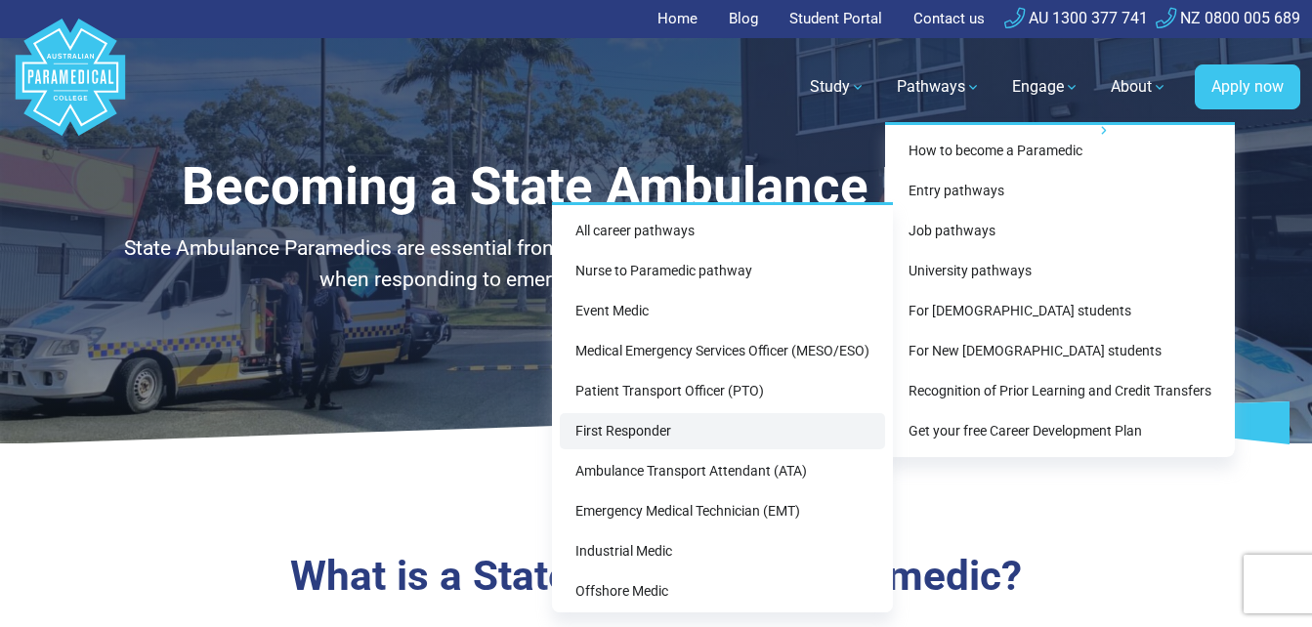 The image size is (1312, 627). I want to click on a: All career pathways, so click(722, 231).